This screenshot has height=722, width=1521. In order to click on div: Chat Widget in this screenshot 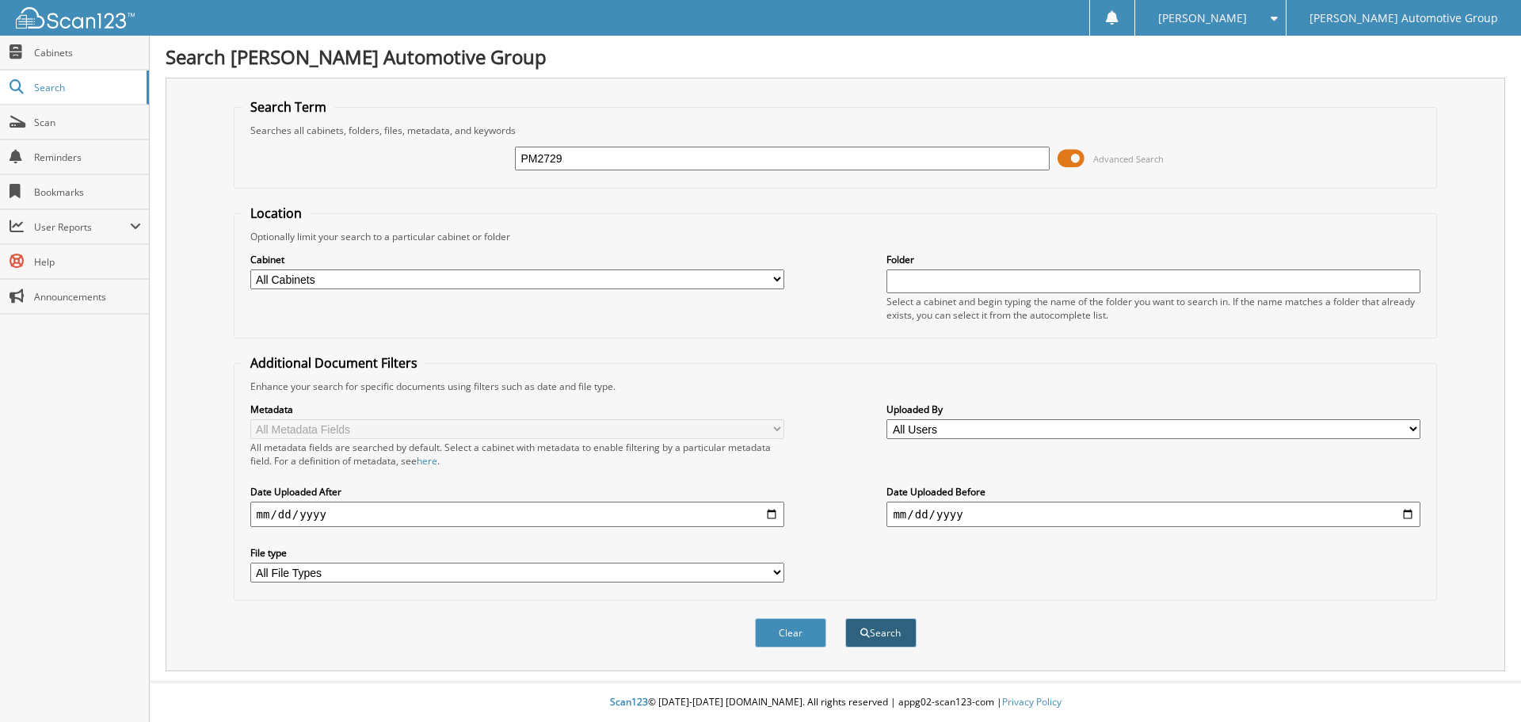, I will do `click(1482, 684)`.